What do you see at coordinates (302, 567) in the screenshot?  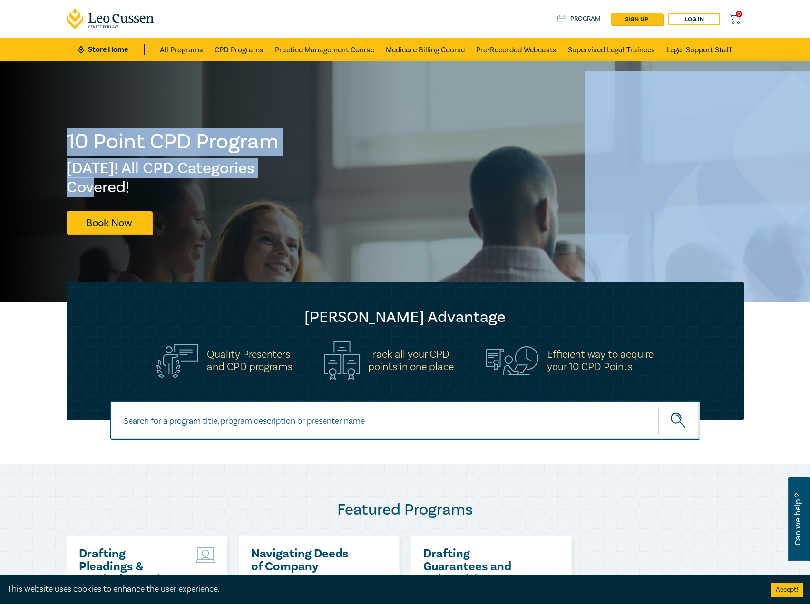 I see `h2: Navigating Deeds of Company Arrangement – Strategy and Structure` at bounding box center [302, 567].